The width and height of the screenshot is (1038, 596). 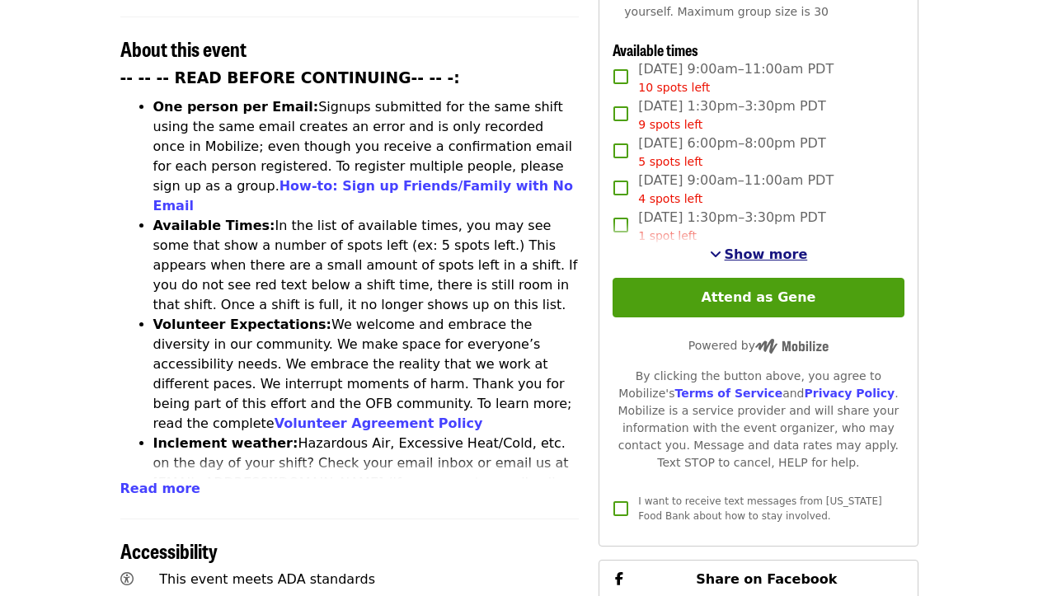 I want to click on li: Signups submitted for the same shift using the same email creates an error and is only recorded o..., so click(x=366, y=157).